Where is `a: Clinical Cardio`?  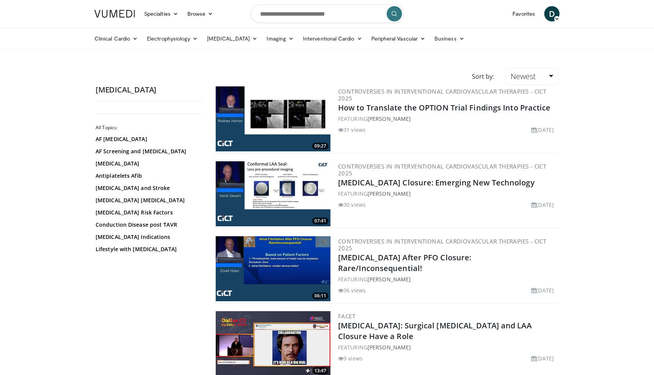 a: Clinical Cardio is located at coordinates (116, 39).